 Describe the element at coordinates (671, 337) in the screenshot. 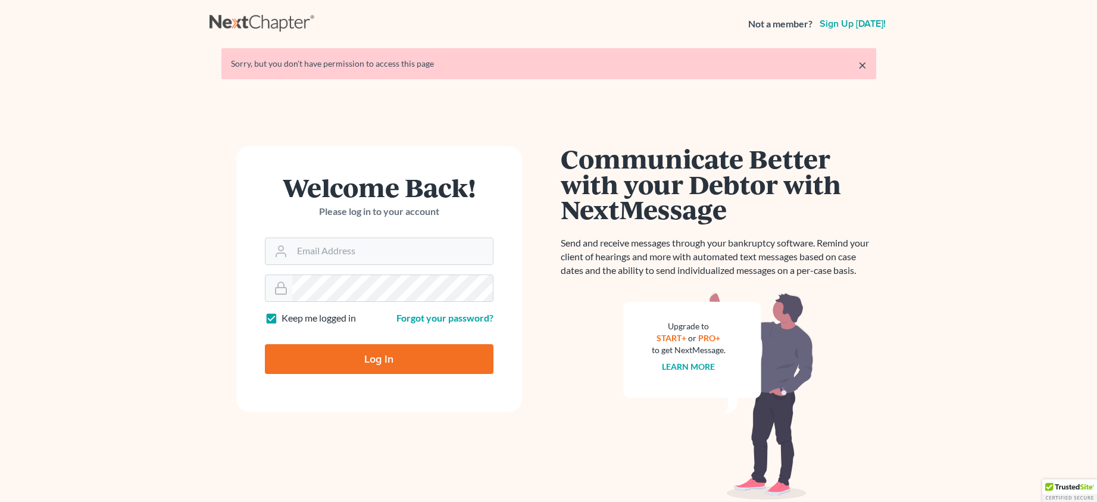

I see `a: START+` at that location.